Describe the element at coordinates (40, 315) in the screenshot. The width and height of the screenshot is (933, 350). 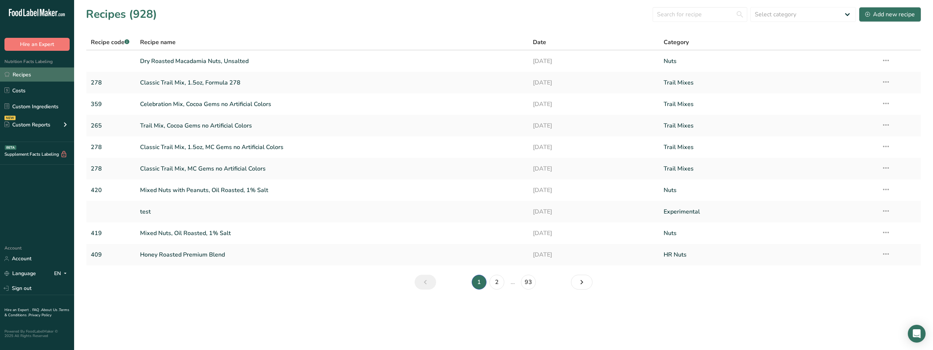
I see `a: Privacy Policy` at that location.